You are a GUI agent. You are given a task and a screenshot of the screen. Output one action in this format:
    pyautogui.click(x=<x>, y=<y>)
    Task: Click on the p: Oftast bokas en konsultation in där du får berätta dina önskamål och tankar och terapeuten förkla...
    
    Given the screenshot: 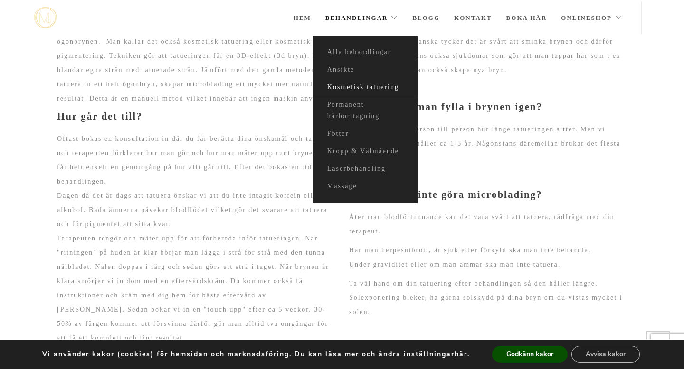 What is the action you would take?
    pyautogui.click(x=196, y=239)
    